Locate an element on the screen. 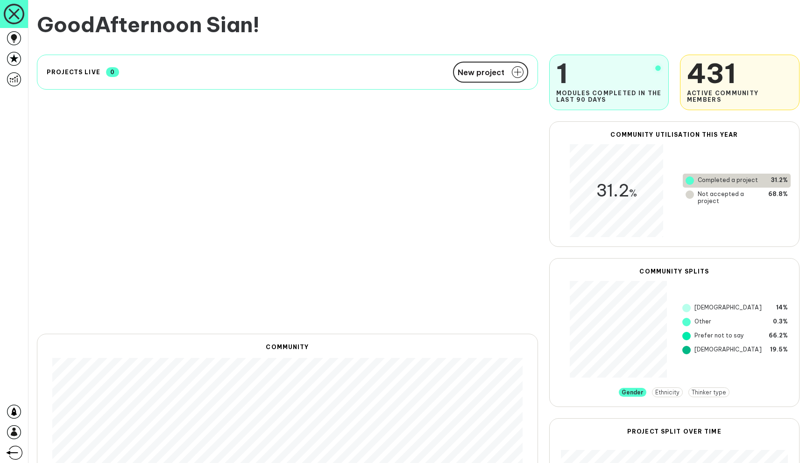  span: 31.2% is located at coordinates (779, 181).